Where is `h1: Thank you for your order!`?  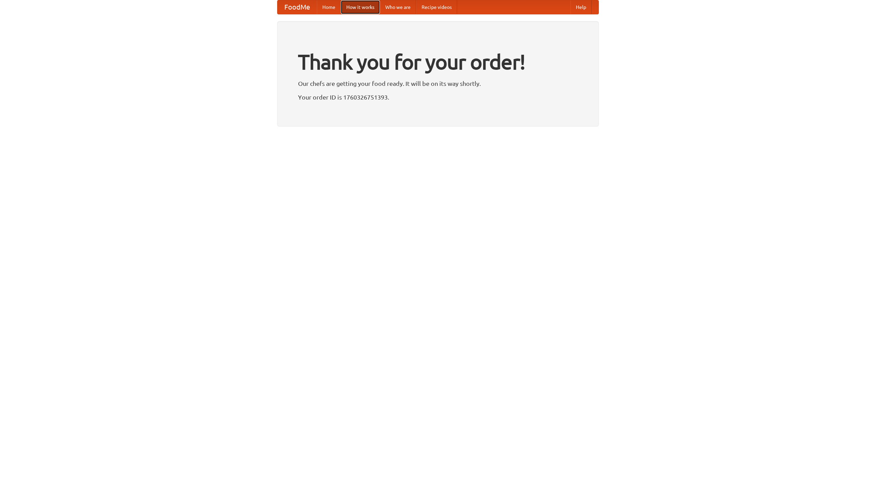 h1: Thank you for your order! is located at coordinates (438, 62).